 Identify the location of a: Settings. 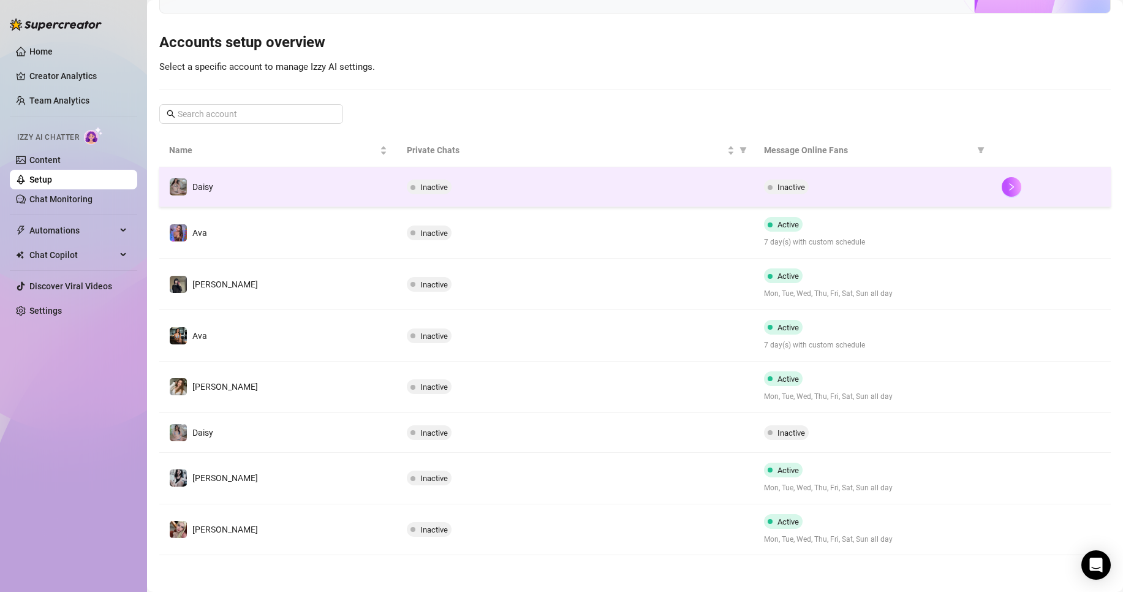
(45, 311).